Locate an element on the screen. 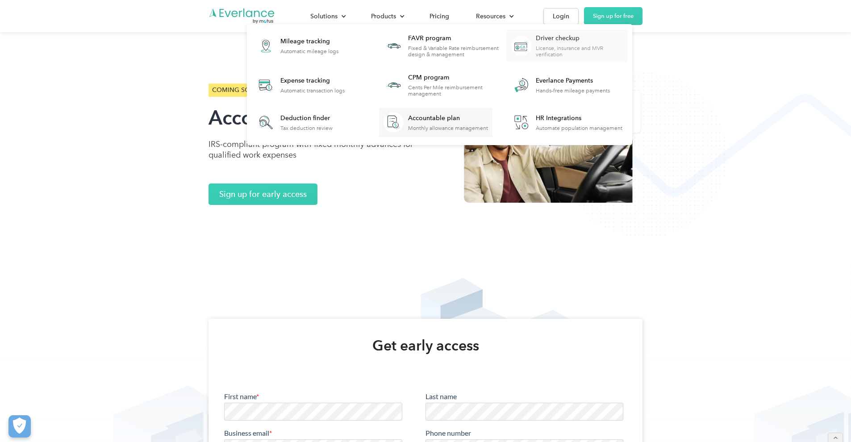 The height and width of the screenshot is (442, 851). div: Tax deduction review is located at coordinates (306, 128).